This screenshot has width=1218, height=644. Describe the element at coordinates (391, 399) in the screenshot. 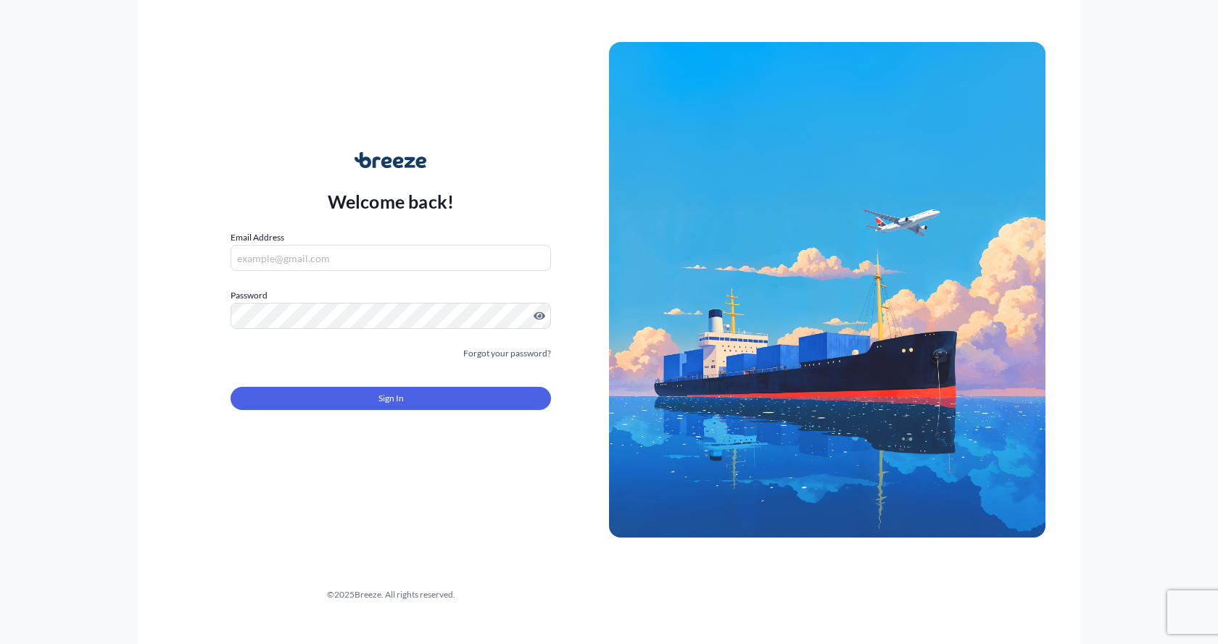

I see `button: Sign In` at that location.